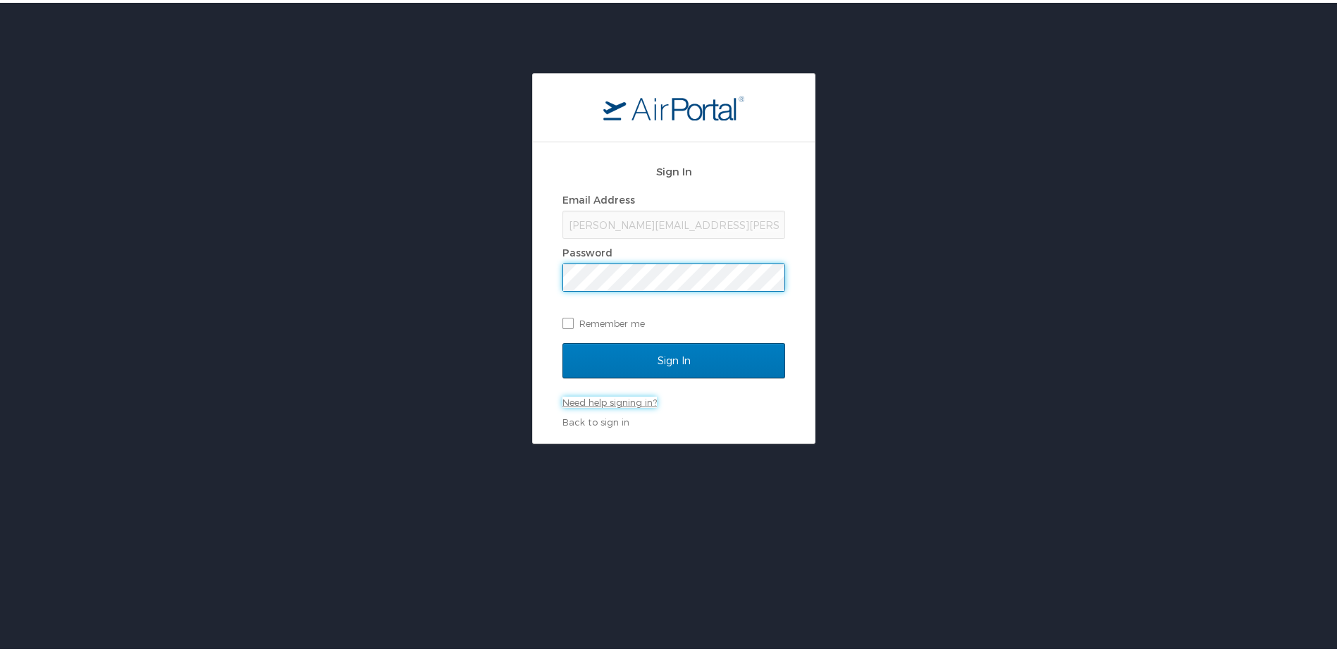 The width and height of the screenshot is (1337, 651). I want to click on a: Back to sign in, so click(596, 419).